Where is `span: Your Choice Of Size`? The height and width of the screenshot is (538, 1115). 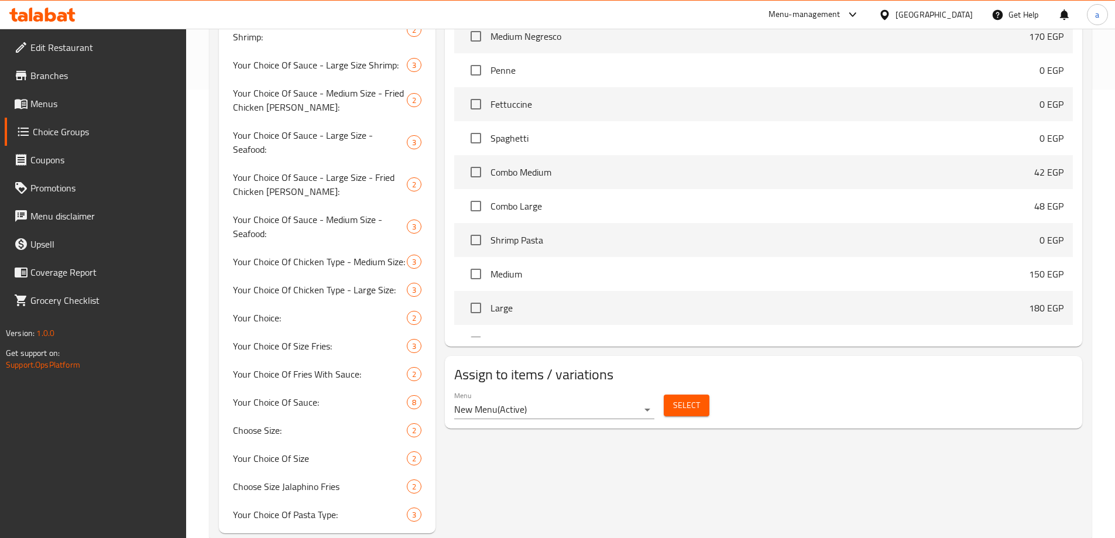 span: Your Choice Of Size is located at coordinates (320, 458).